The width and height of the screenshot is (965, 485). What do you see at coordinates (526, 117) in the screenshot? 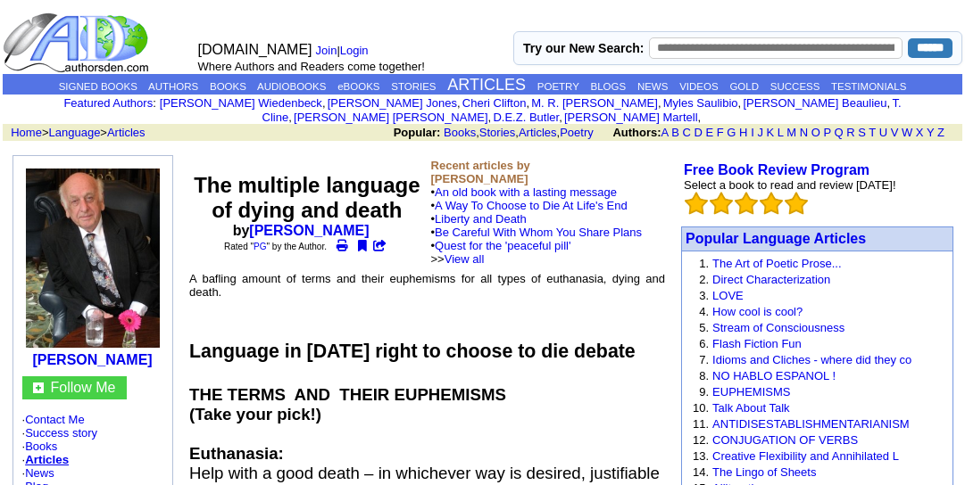
I see `a: D.E.Z. Butler` at bounding box center [526, 117].